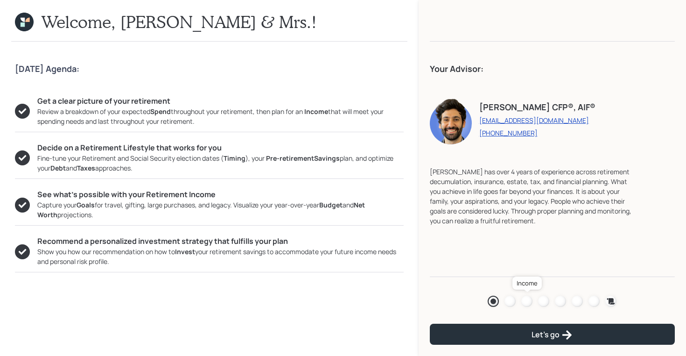 The height and width of the screenshot is (356, 686). I want to click on div: Fine-tune your Retirement and Social Security election dates ( ), your plan, and optimize your an..., so click(220, 163).